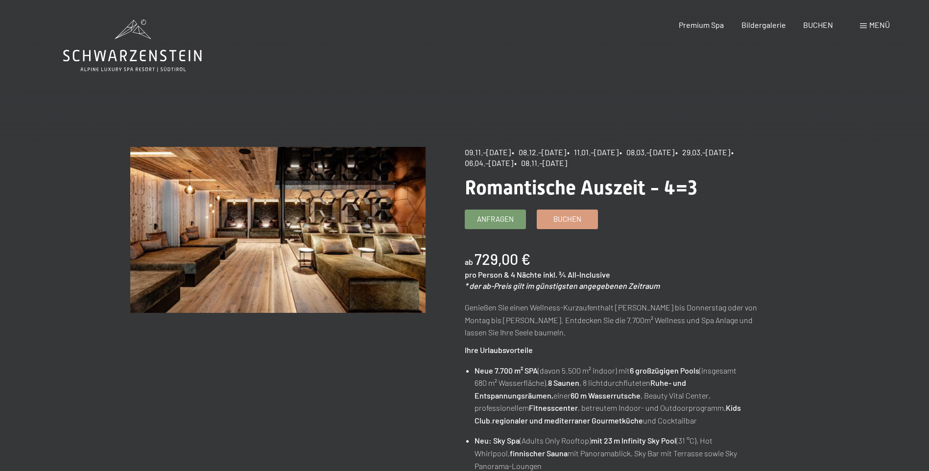 This screenshot has height=471, width=929. Describe the element at coordinates (539, 453) in the screenshot. I see `strong: finnischer Sauna` at that location.